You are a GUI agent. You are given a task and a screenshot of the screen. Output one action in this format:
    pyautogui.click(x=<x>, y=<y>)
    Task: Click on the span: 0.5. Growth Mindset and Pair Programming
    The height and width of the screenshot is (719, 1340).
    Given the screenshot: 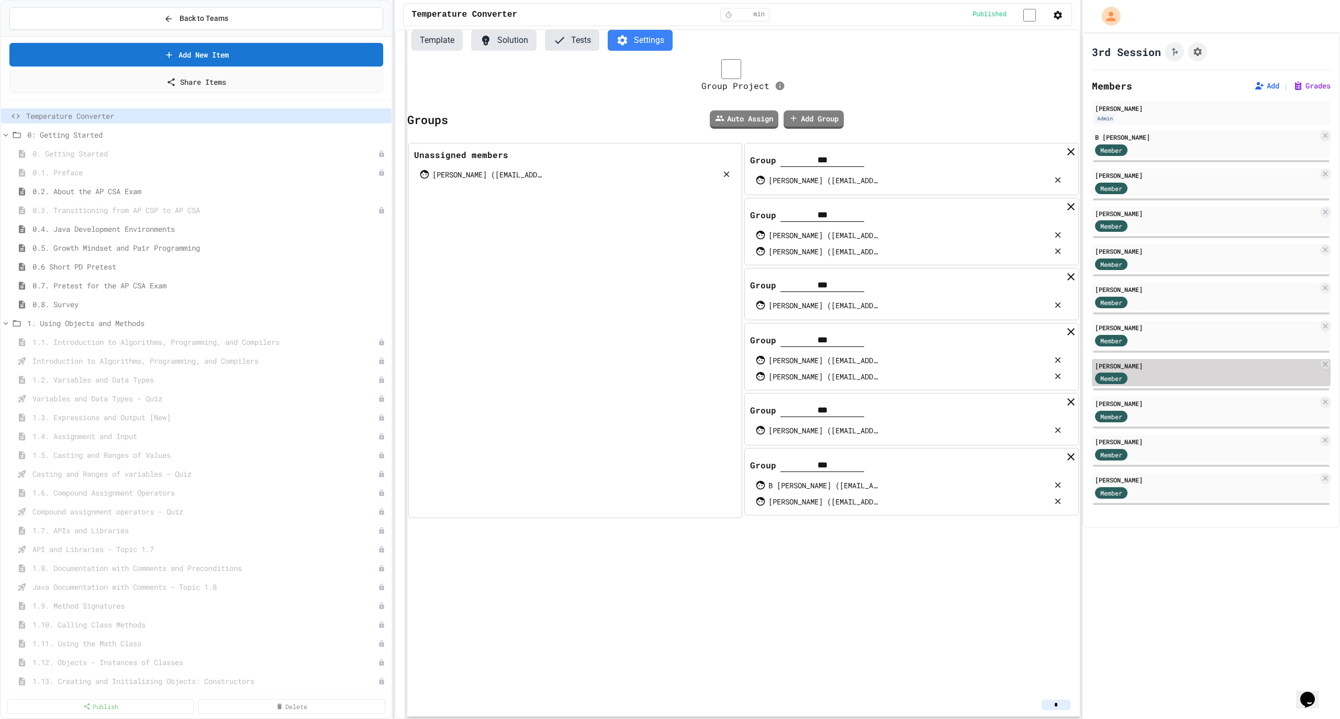 What is the action you would take?
    pyautogui.click(x=210, y=248)
    